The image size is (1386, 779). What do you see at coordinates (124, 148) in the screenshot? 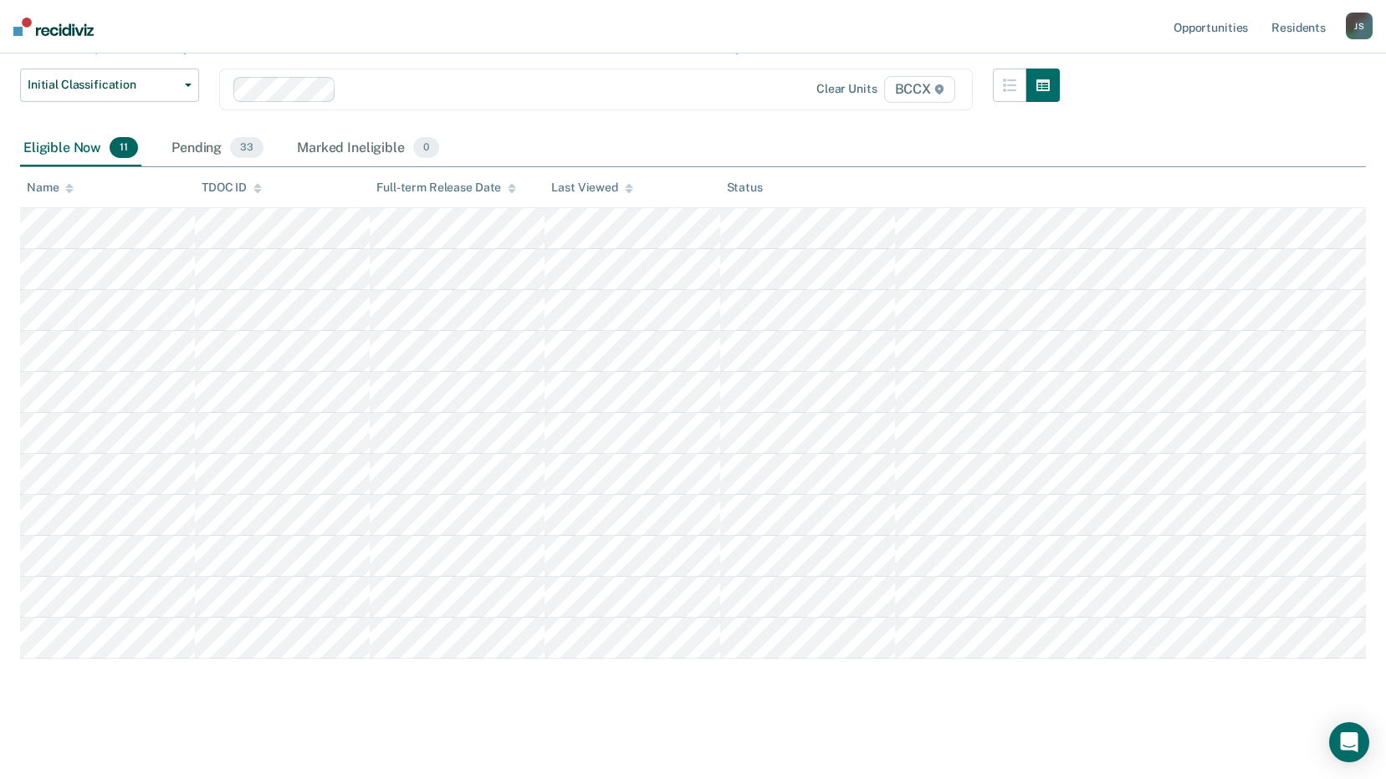
I see `span: 11` at bounding box center [124, 148].